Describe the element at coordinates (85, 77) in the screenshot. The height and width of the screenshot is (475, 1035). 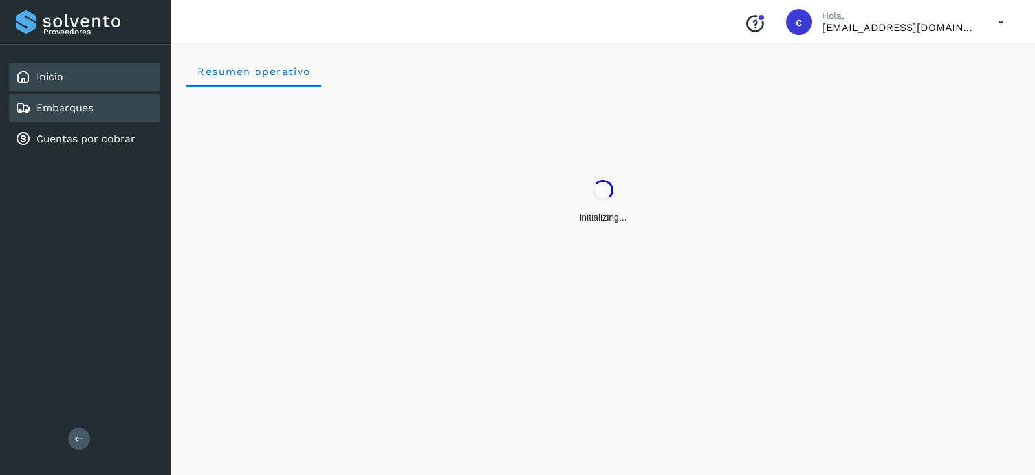
I see `div: Inicio` at that location.